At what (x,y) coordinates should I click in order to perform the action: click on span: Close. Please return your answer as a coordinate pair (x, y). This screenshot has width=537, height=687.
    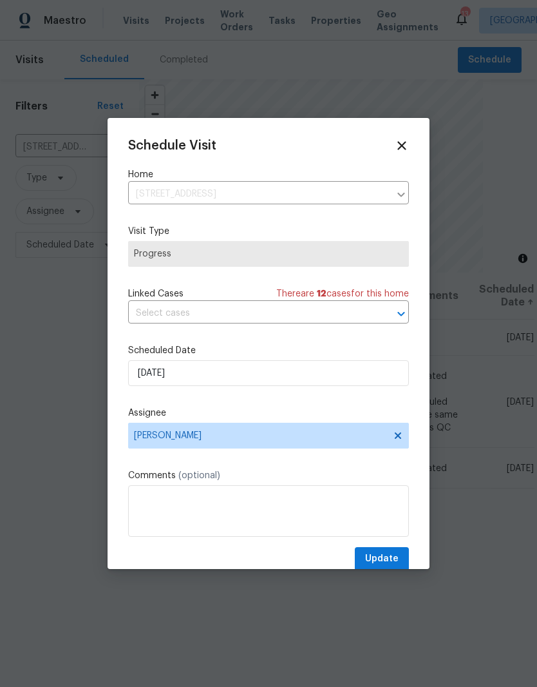
    Looking at the image, I should click on (402, 146).